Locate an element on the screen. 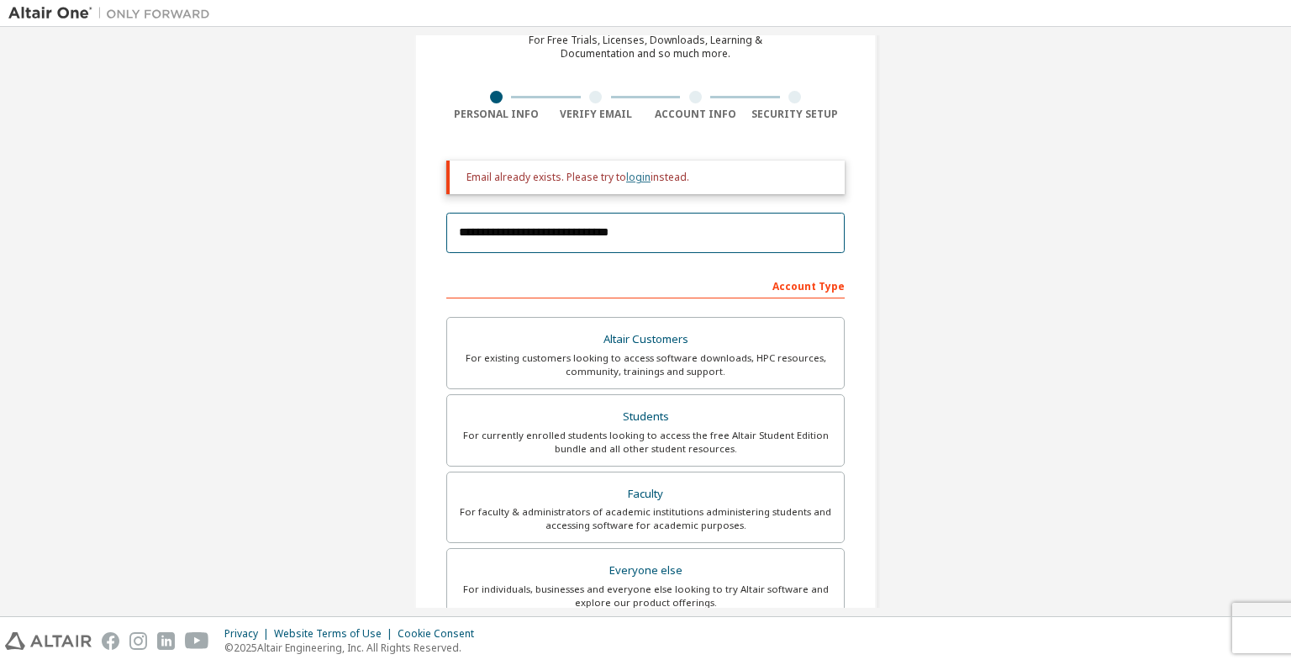 The image size is (1291, 665). div: Students is located at coordinates (646, 417).